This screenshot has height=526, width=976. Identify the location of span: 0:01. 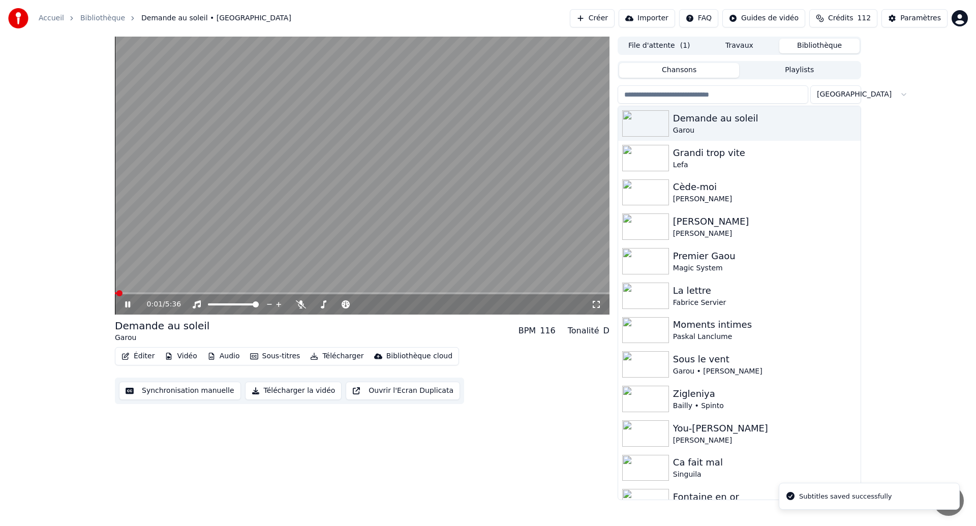
(154, 304).